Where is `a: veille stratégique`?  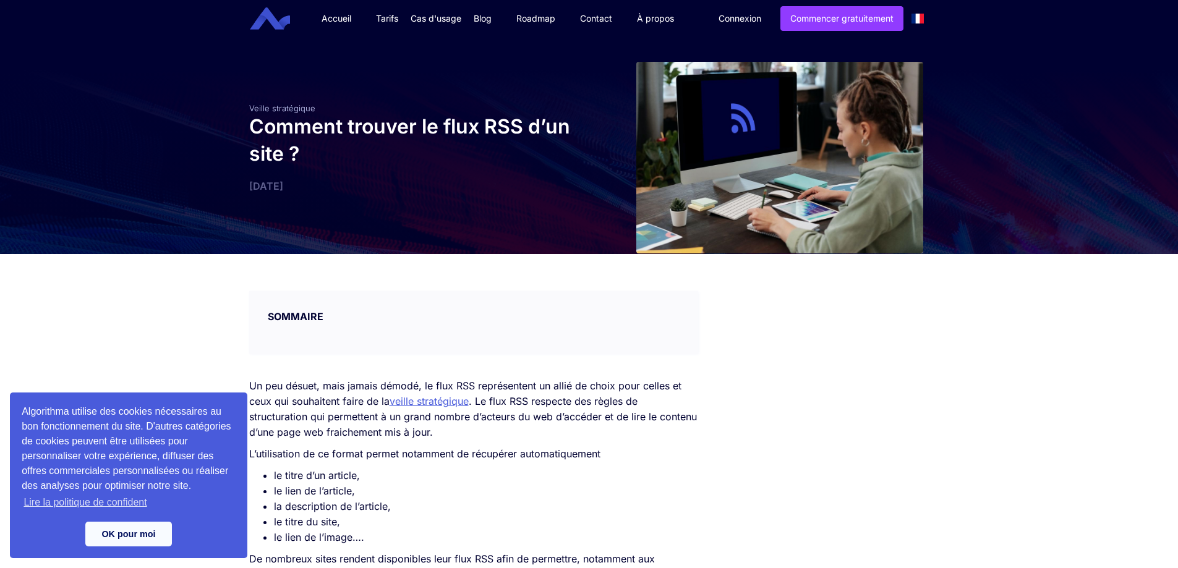 a: veille stratégique is located at coordinates (429, 401).